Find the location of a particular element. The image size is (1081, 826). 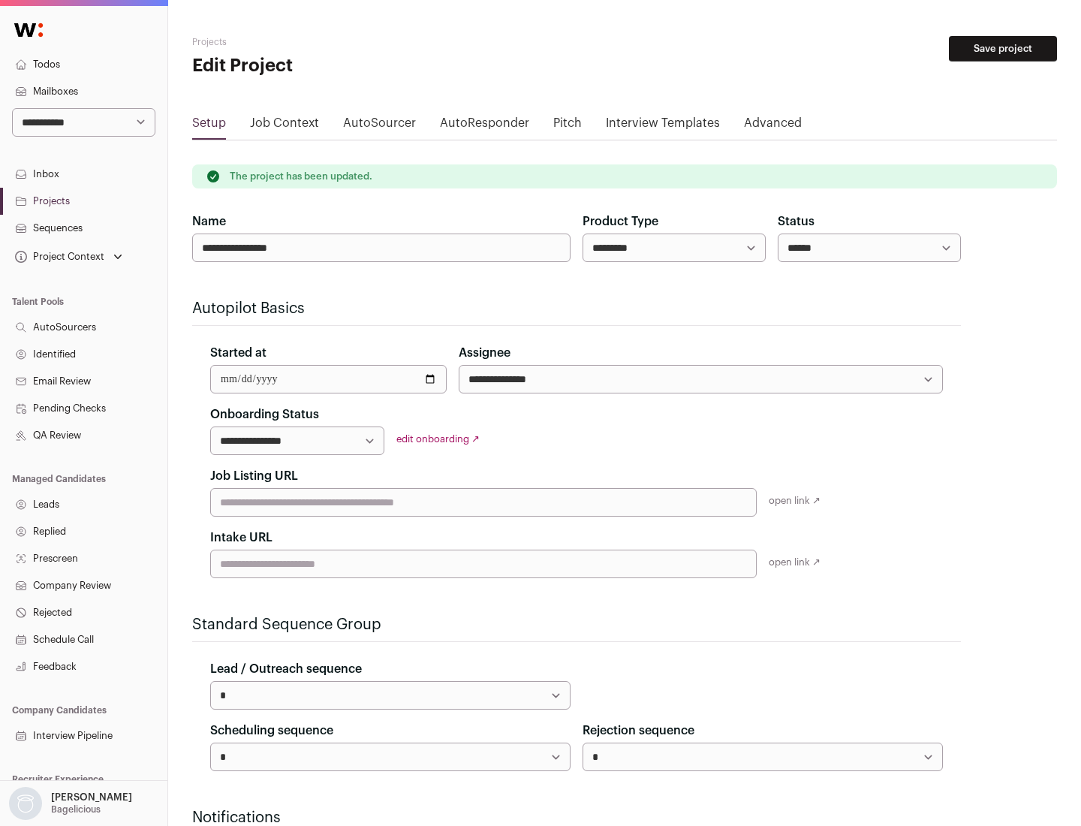

p: The project has been updated. is located at coordinates (301, 176).